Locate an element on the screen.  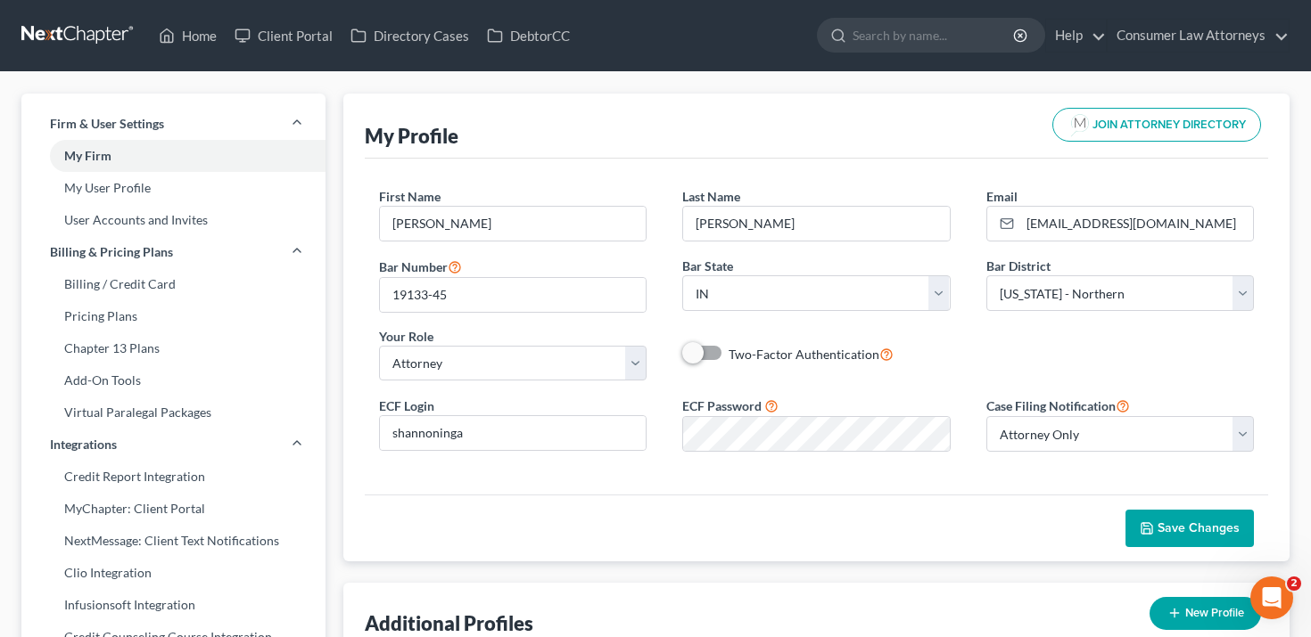
label: Case Filing Notification is located at coordinates (1057, 406).